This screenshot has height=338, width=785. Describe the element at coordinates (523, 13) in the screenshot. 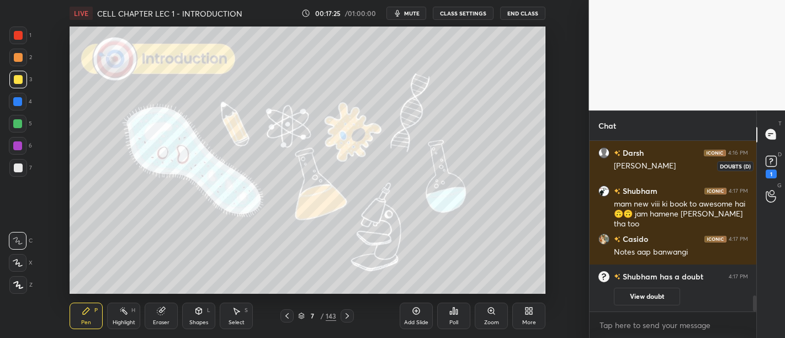

I see `button: End Class` at that location.